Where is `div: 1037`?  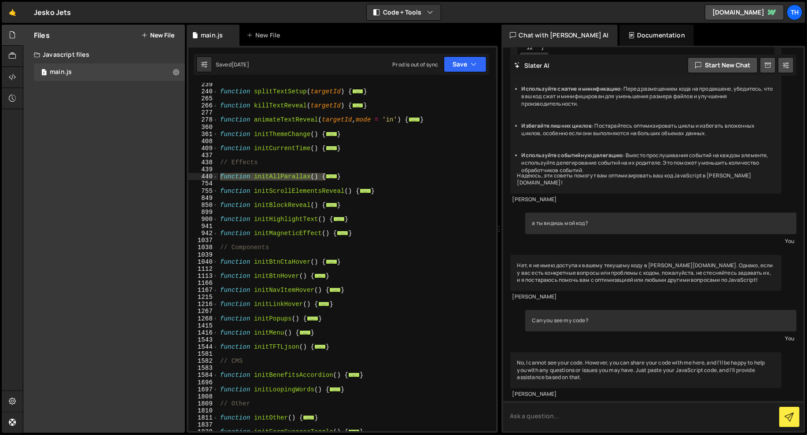
div: 1037 is located at coordinates (203, 240).